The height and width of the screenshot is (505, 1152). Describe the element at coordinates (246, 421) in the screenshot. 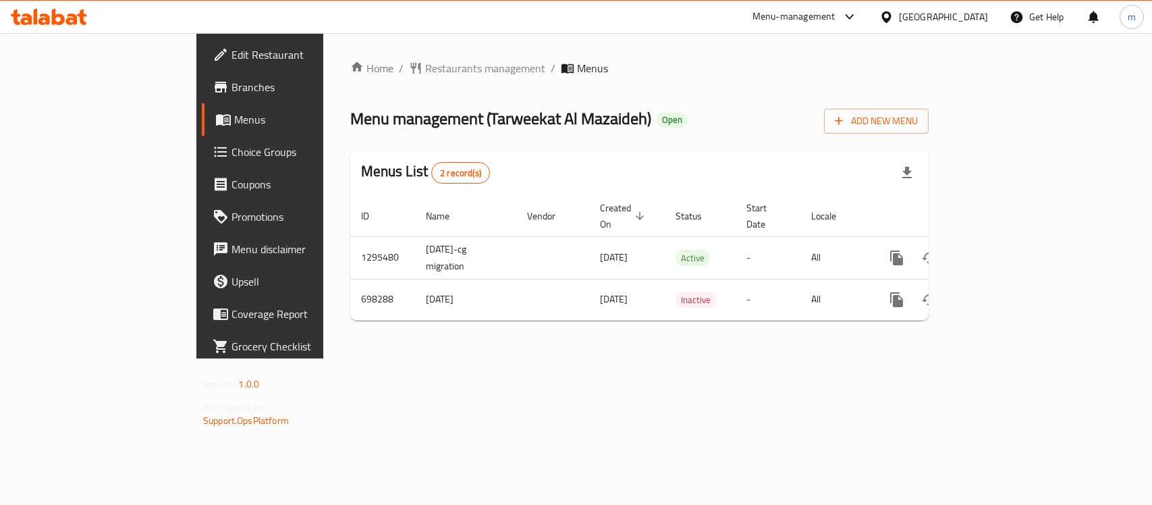

I see `a: Support.OpsPlatform` at that location.